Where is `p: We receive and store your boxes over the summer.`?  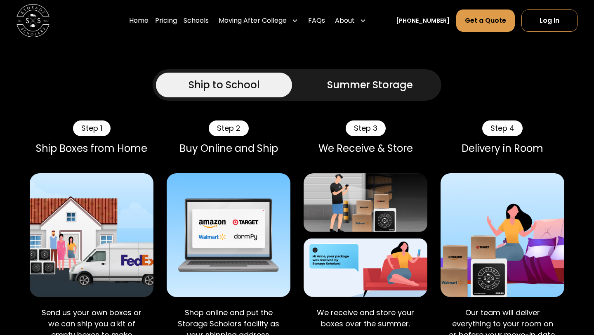 p: We receive and store your boxes over the summer. is located at coordinates (365, 318).